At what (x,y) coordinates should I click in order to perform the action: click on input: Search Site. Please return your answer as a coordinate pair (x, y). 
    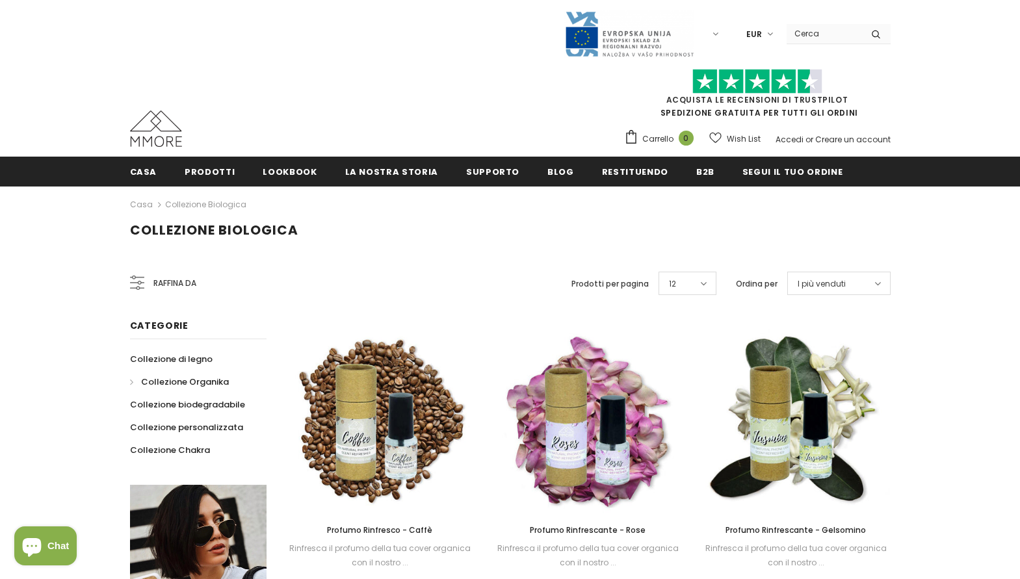
    Looking at the image, I should click on (823, 33).